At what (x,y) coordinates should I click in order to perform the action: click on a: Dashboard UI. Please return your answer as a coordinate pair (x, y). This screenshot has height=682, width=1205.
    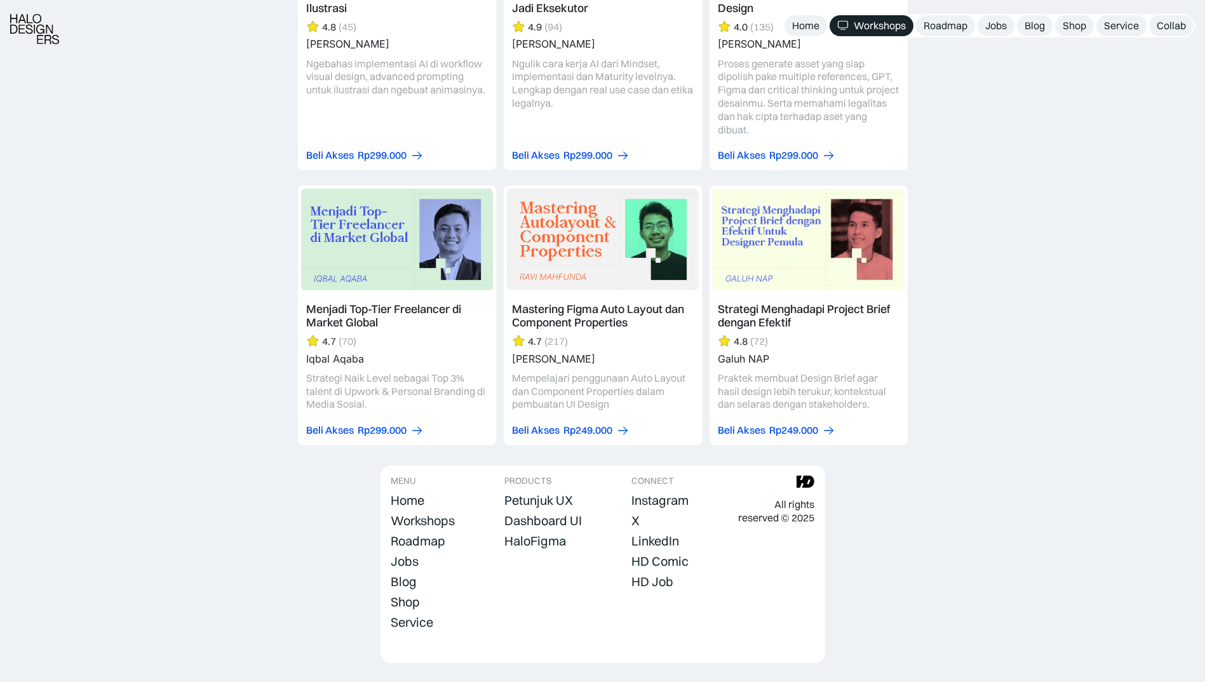
    Looking at the image, I should click on (543, 521).